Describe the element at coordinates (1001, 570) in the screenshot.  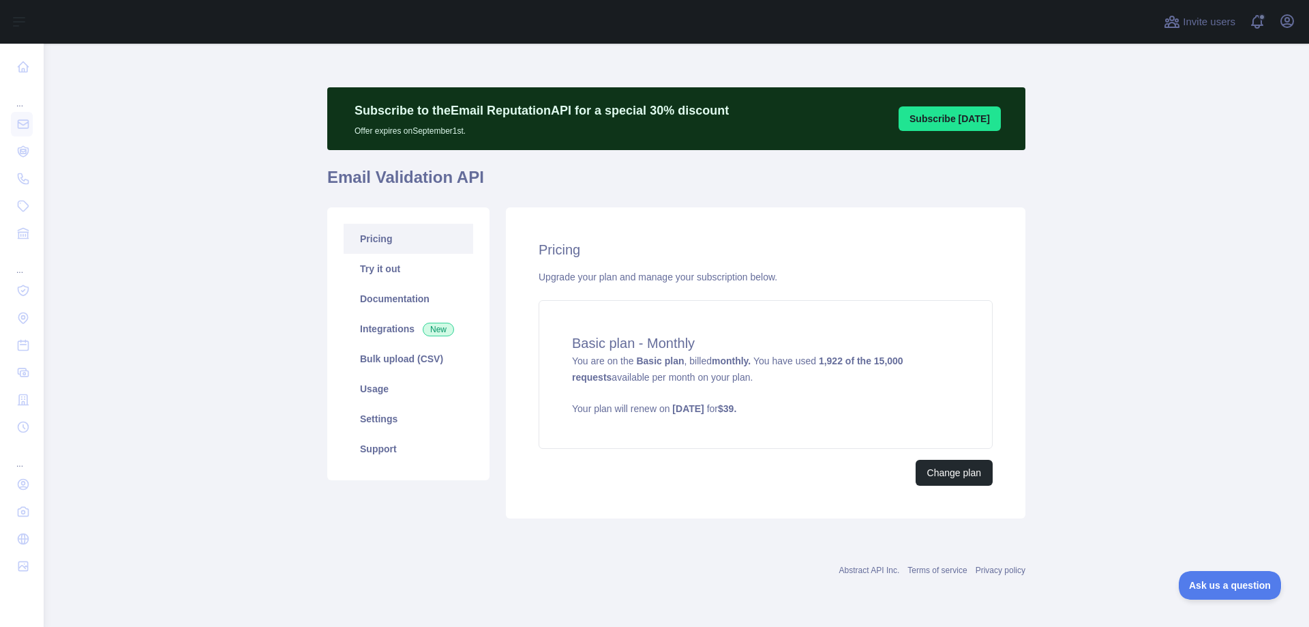
I see `a: Privacy policy` at that location.